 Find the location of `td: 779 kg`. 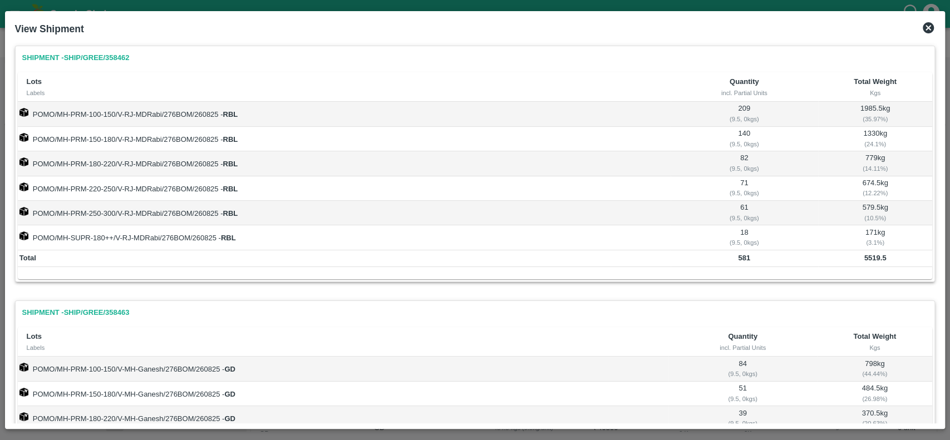

td: 779 kg is located at coordinates (876, 164).